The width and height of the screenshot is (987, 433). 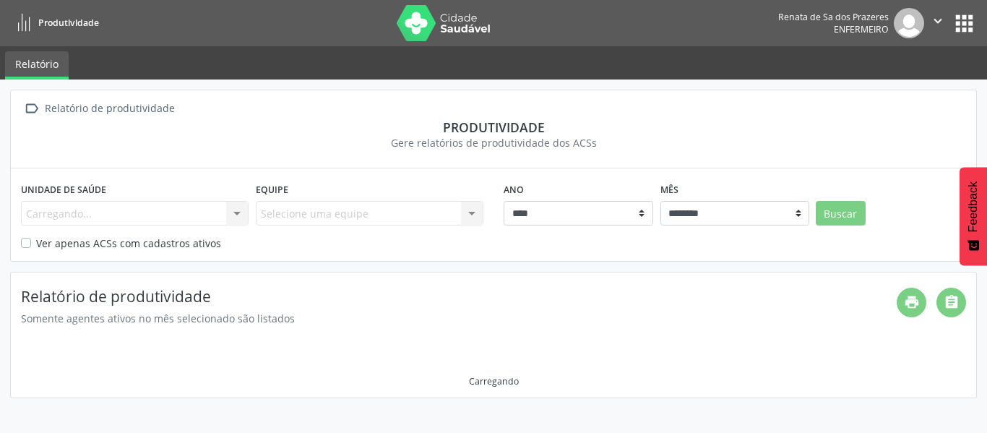 I want to click on button: Feedback - Mostrar pesquisa, so click(x=974, y=216).